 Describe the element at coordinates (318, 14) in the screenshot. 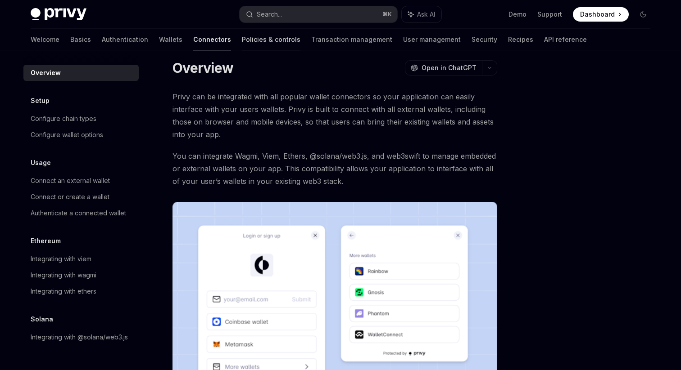

I see `button: Search...⌘K` at that location.